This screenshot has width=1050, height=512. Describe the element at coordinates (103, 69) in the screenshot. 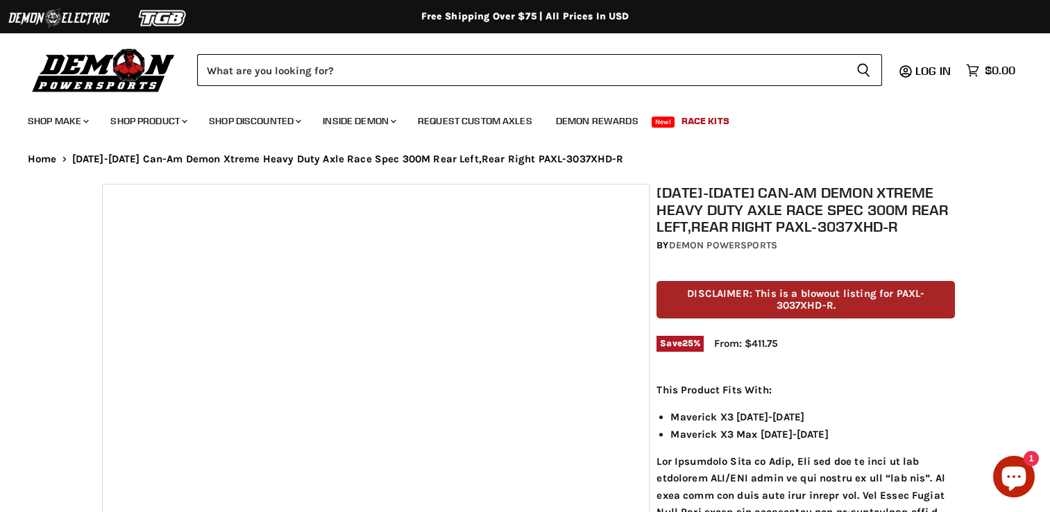

I see `img: Demon Powersports` at that location.